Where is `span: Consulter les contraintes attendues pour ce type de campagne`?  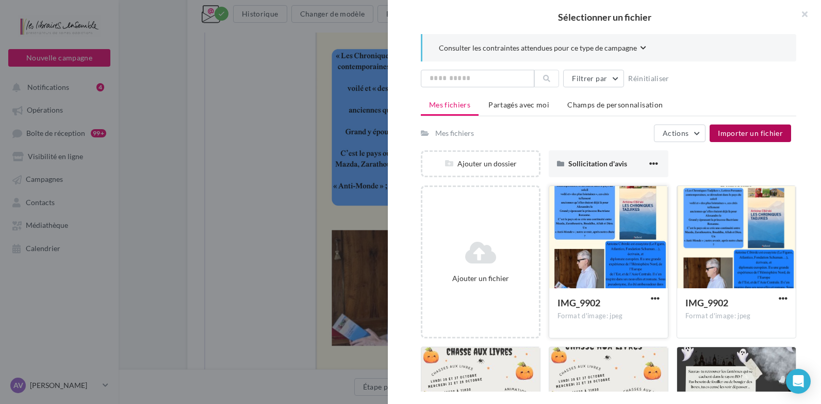 span: Consulter les contraintes attendues pour ce type de campagne is located at coordinates (538, 48).